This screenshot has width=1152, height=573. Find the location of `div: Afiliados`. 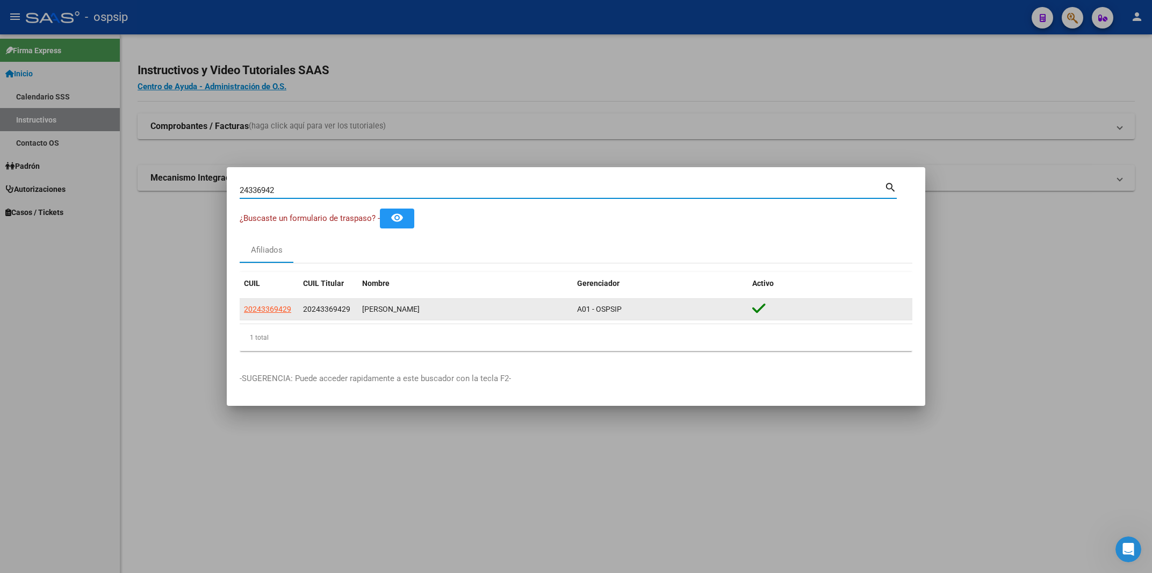

div: Afiliados is located at coordinates (266, 250).